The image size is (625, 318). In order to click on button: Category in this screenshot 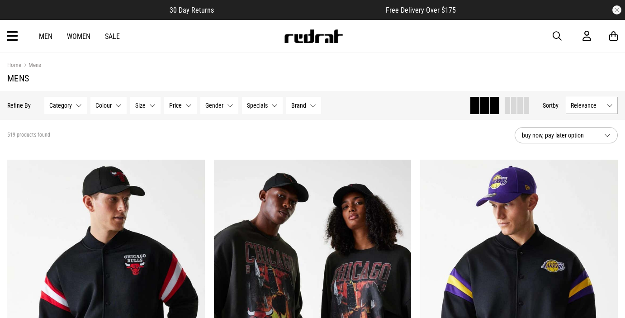, I will do `click(66, 105)`.